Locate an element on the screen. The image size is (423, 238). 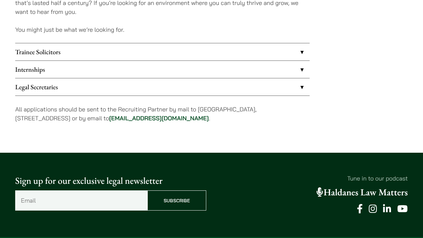
p: You might just be what we’re looking for. is located at coordinates (162, 29).